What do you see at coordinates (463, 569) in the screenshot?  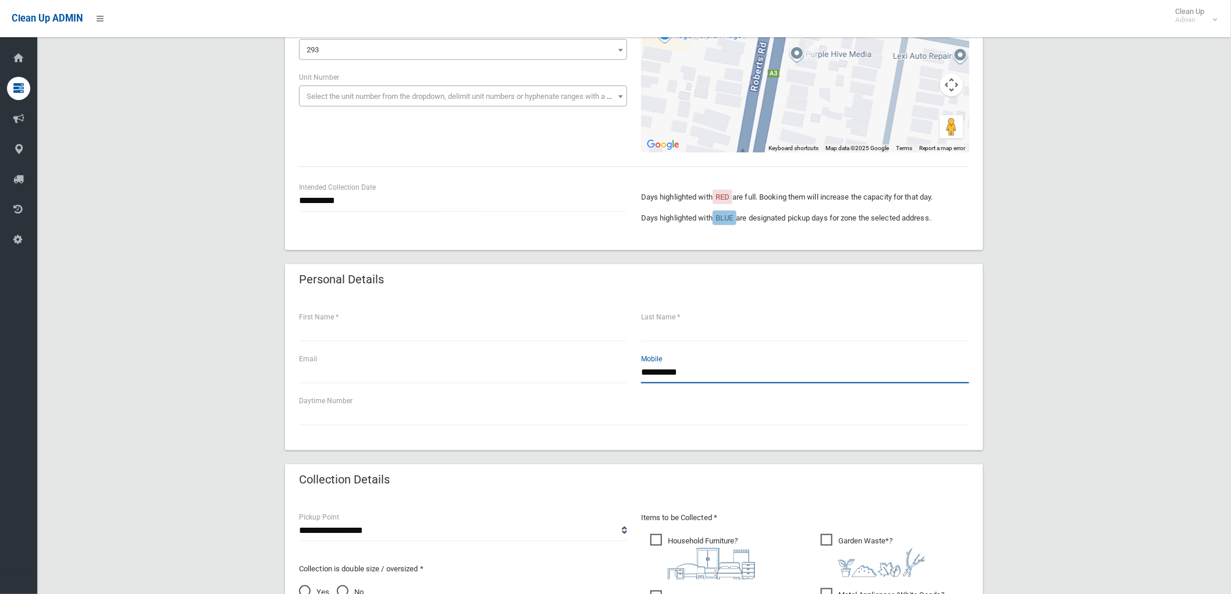 I see `p: Collection is double size / oversized *` at bounding box center [463, 569].